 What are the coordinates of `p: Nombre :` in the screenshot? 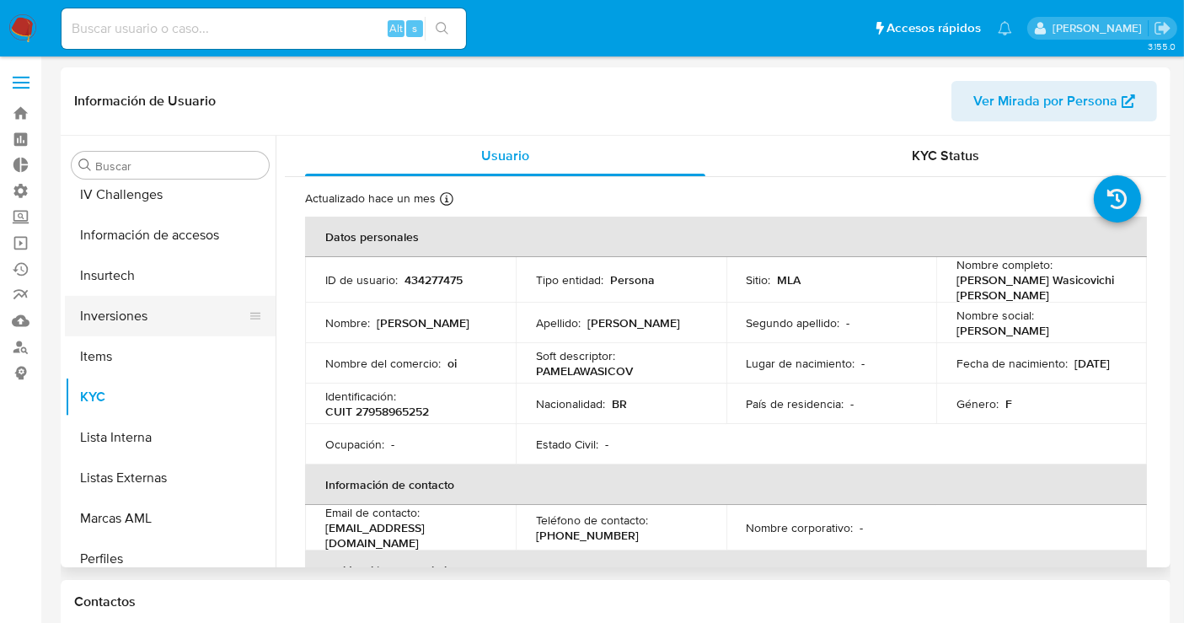 It's located at (347, 323).